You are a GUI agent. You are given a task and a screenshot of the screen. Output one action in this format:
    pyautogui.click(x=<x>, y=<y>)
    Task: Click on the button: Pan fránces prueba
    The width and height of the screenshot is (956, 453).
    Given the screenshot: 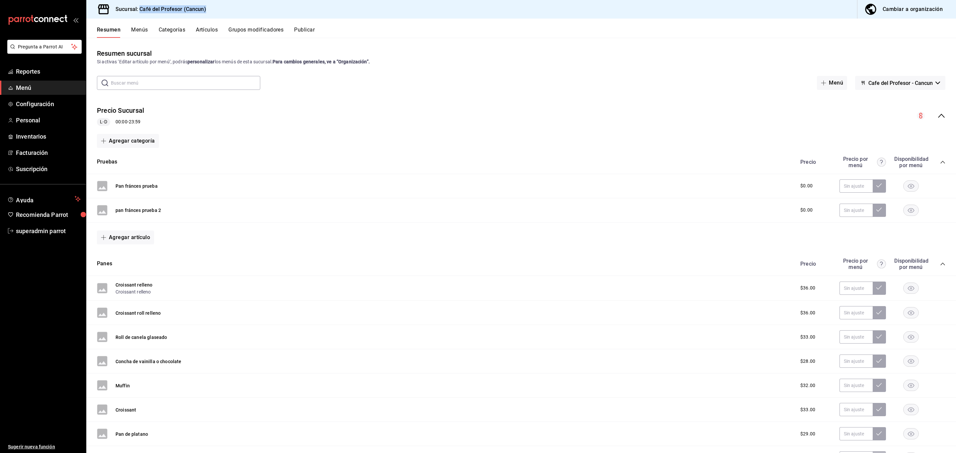 What is the action you would take?
    pyautogui.click(x=136, y=186)
    